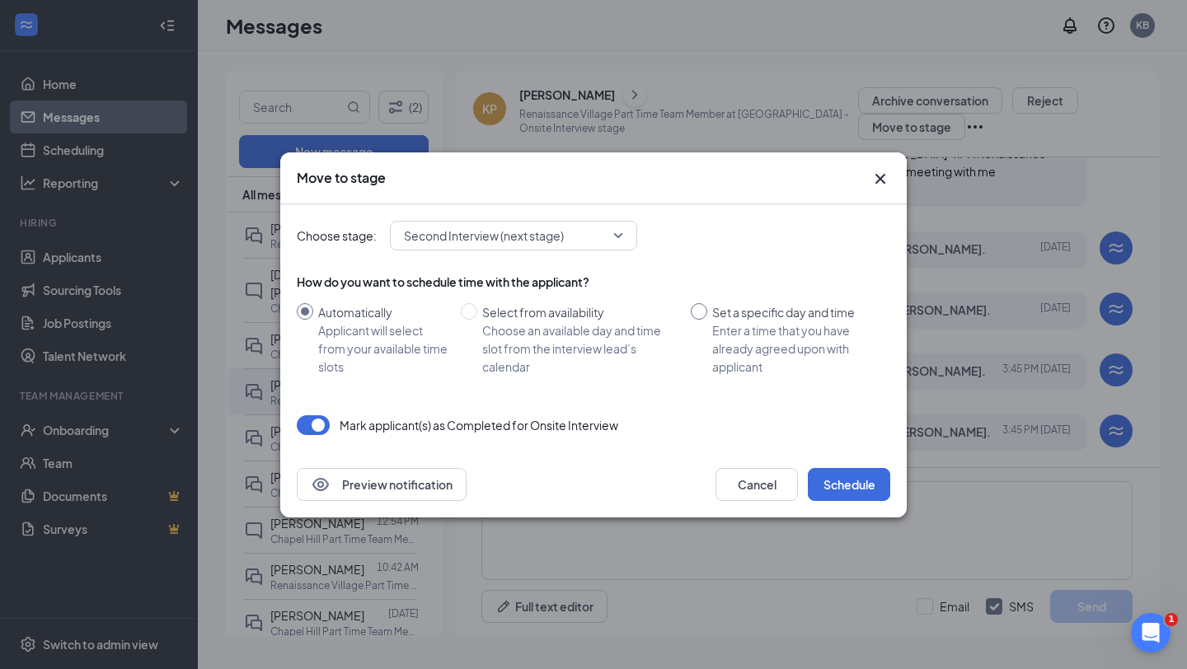 The image size is (1187, 669). What do you see at coordinates (880, 179) in the screenshot?
I see `svg: Cross` at bounding box center [880, 179].